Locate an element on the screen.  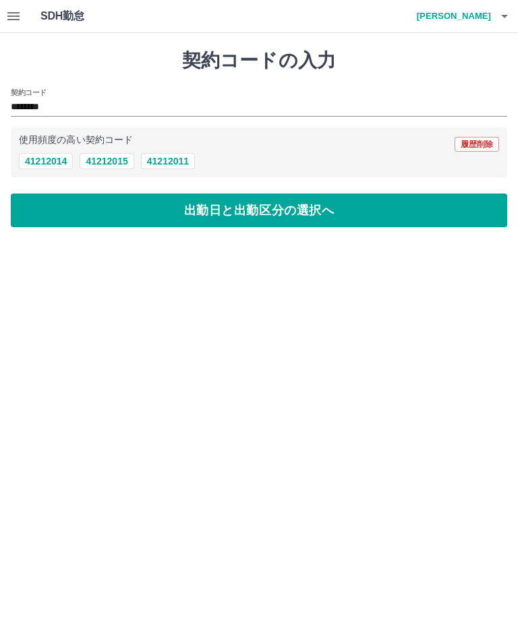
h2: 契約コード is located at coordinates (28, 92).